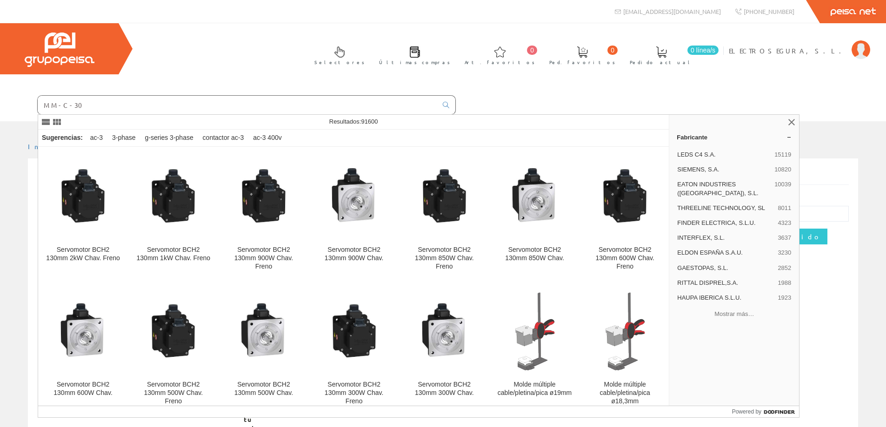  I want to click on span: 3230, so click(784, 253).